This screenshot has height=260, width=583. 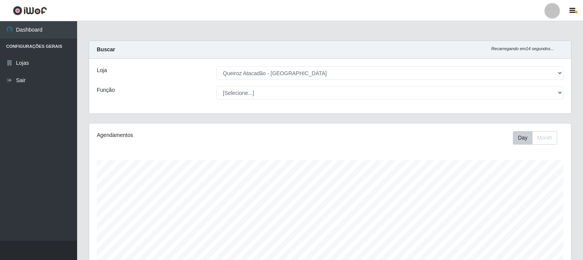 I want to click on label: Loja, so click(x=102, y=70).